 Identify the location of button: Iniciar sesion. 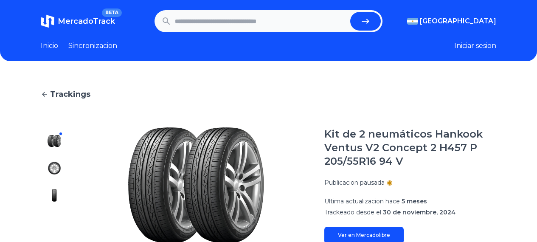
(475, 46).